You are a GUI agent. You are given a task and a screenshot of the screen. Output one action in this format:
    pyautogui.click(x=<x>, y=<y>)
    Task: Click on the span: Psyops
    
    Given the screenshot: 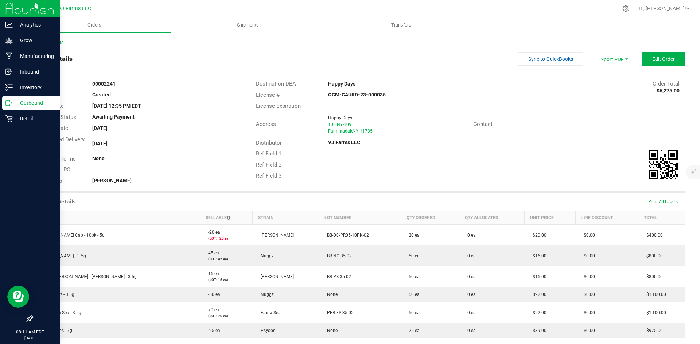 What is the action you would take?
    pyautogui.click(x=266, y=331)
    